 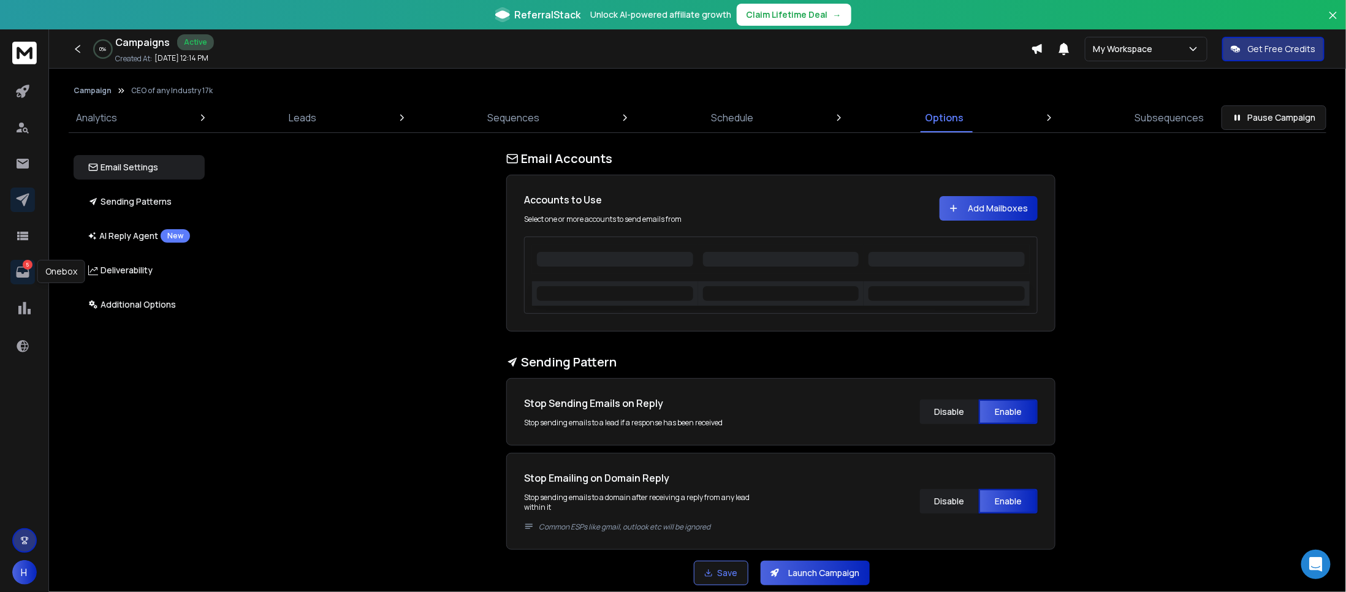 What do you see at coordinates (1273, 49) in the screenshot?
I see `button: Get Free Credits` at bounding box center [1273, 49].